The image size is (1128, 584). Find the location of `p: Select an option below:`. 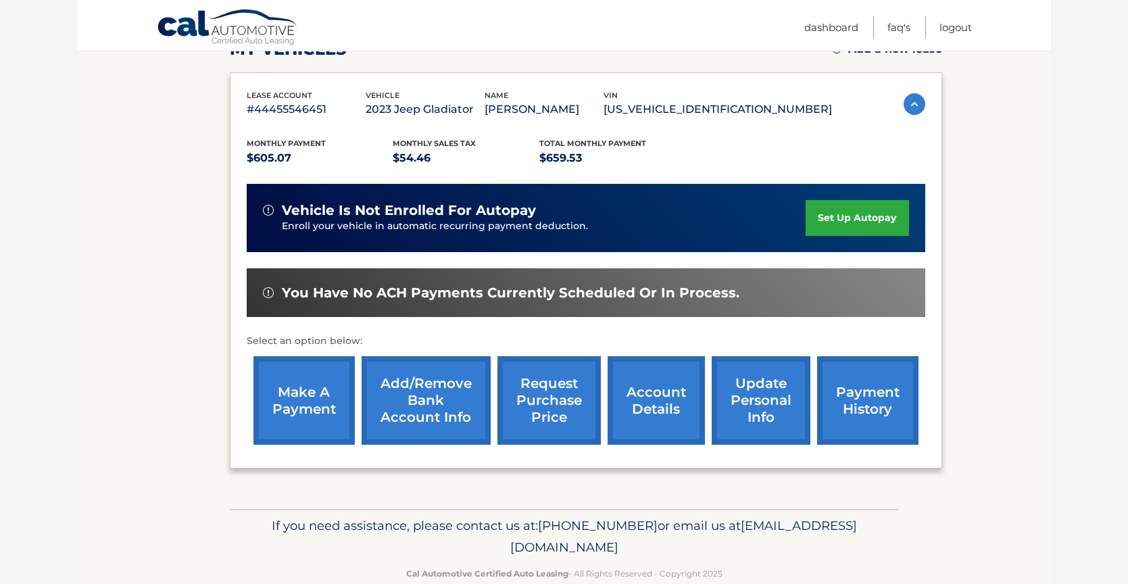

p: Select an option below: is located at coordinates (586, 341).